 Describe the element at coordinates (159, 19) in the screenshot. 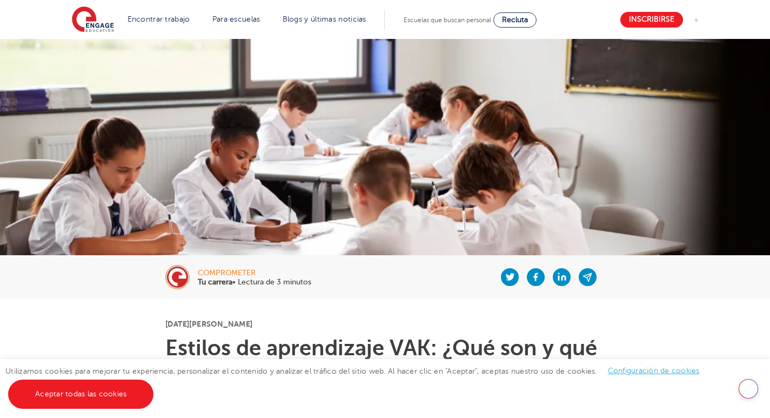

I see `font: Encontrar trabajo` at that location.